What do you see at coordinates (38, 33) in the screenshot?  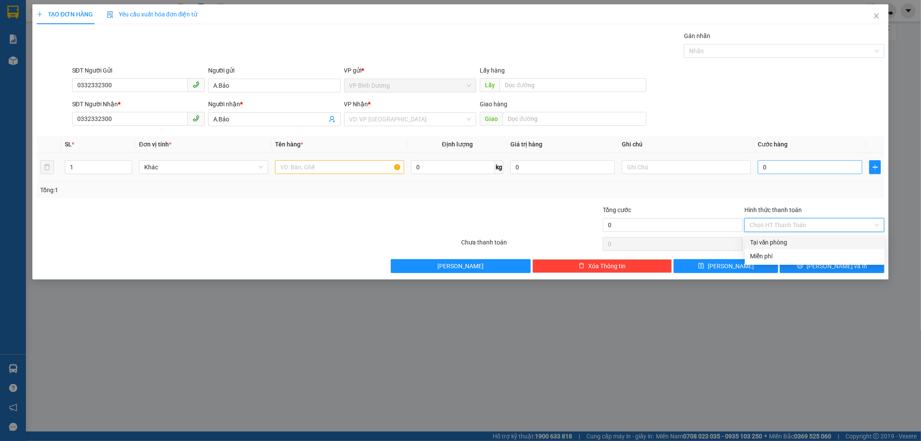 I see `div: Ngân` at bounding box center [38, 33].